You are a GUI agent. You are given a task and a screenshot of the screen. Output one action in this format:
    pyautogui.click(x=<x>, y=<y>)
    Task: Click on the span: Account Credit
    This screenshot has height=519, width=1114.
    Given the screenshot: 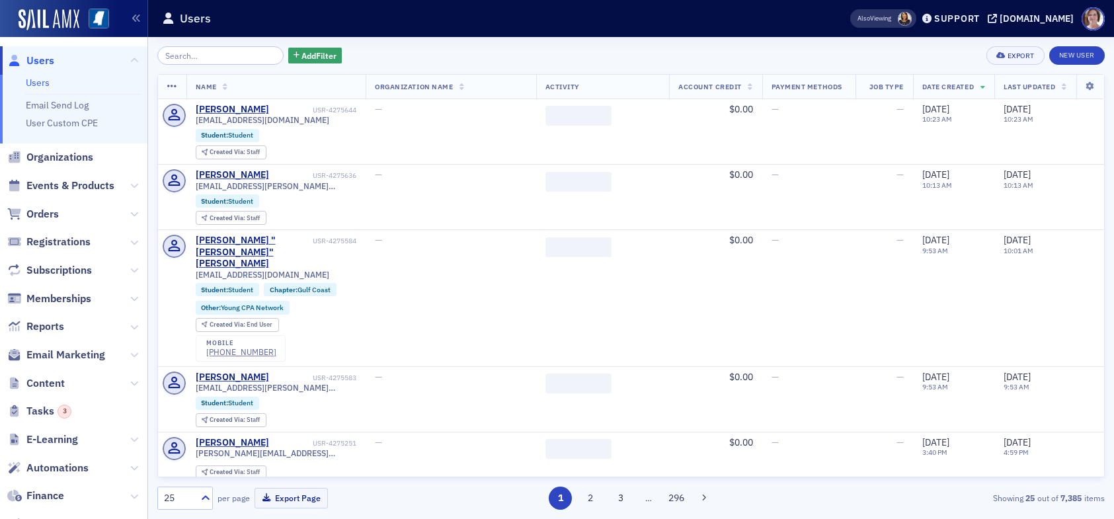 What is the action you would take?
    pyautogui.click(x=709, y=87)
    